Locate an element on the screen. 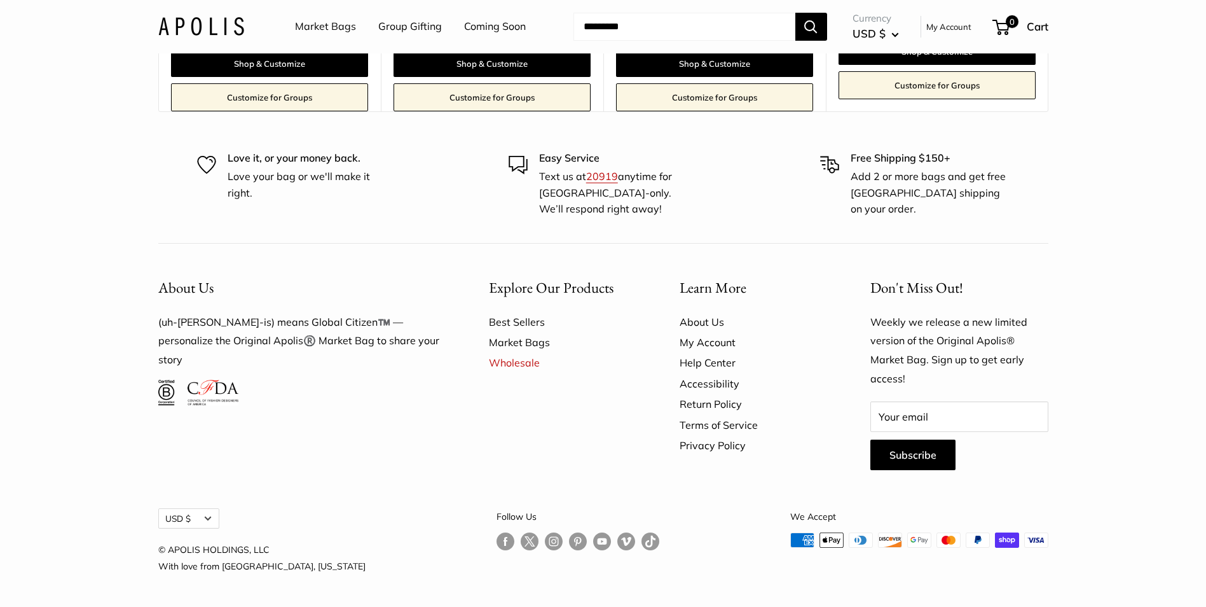 The width and height of the screenshot is (1206, 607). p: Free Shipping $150+ is located at coordinates (930, 158).